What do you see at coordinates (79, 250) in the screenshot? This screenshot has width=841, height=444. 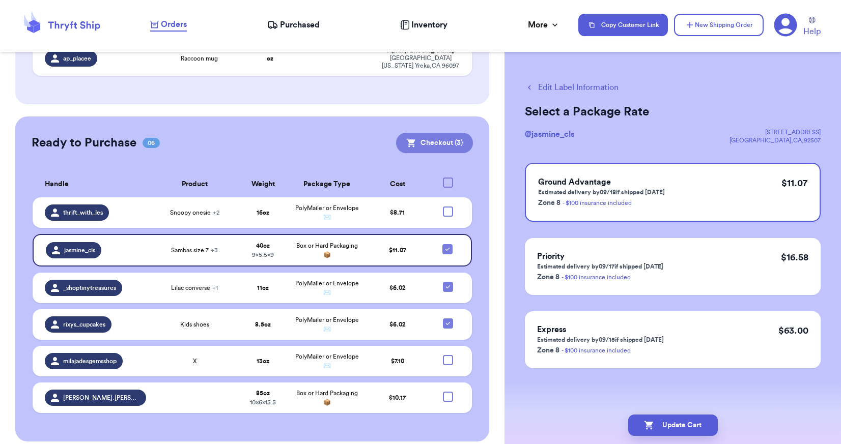 I see `span: jasmine_cls` at bounding box center [79, 250].